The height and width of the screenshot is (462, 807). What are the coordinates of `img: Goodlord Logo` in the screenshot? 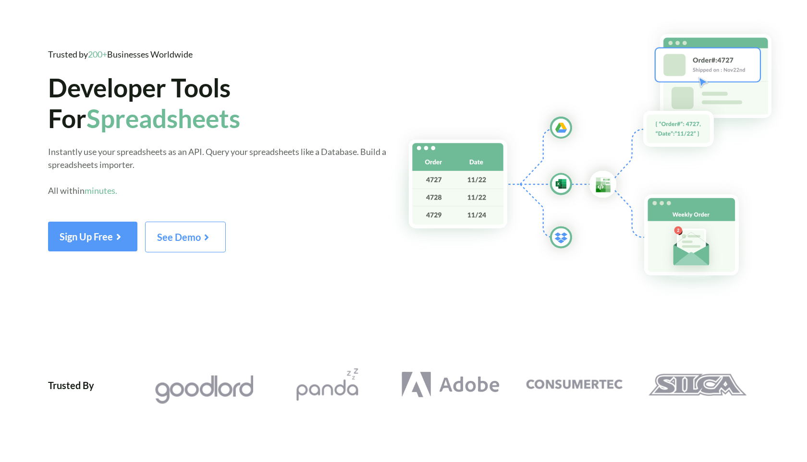 It's located at (204, 390).